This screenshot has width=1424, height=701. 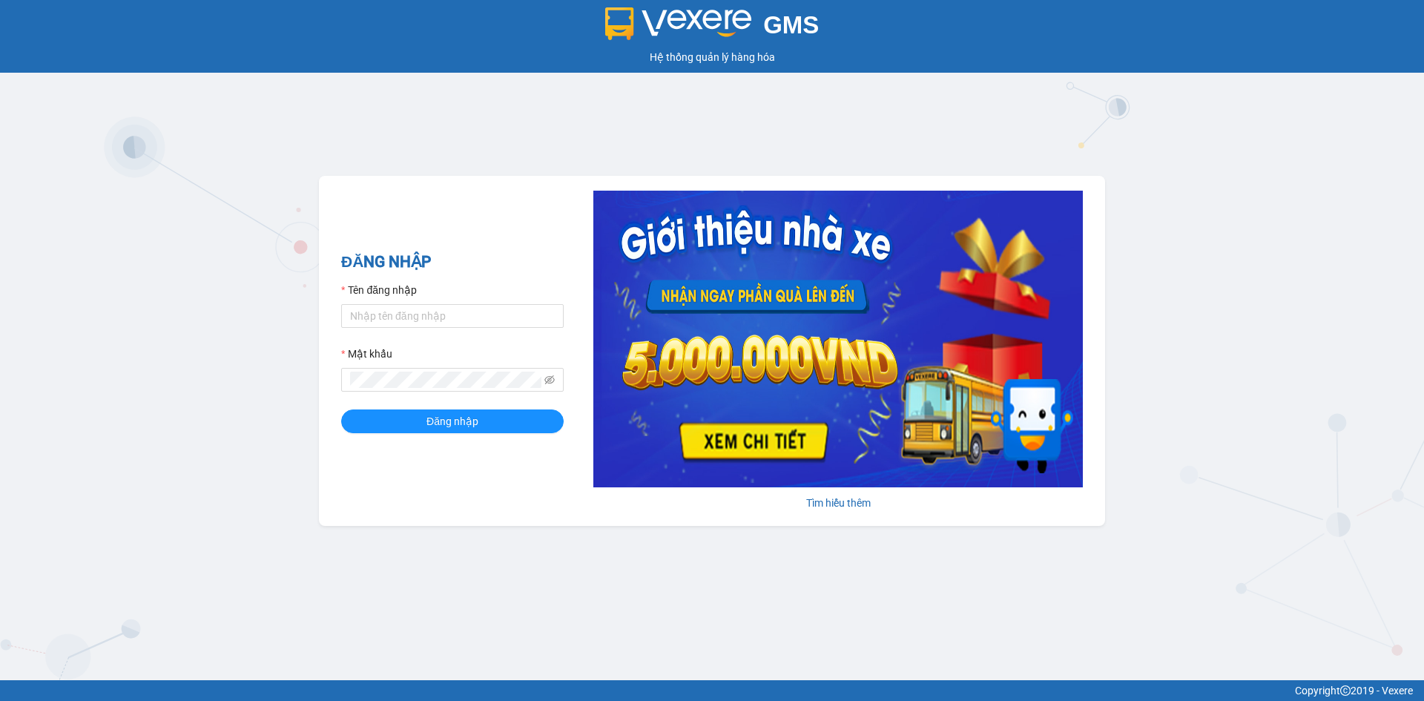 I want to click on h2: ĐĂNG NHẬP, so click(x=452, y=262).